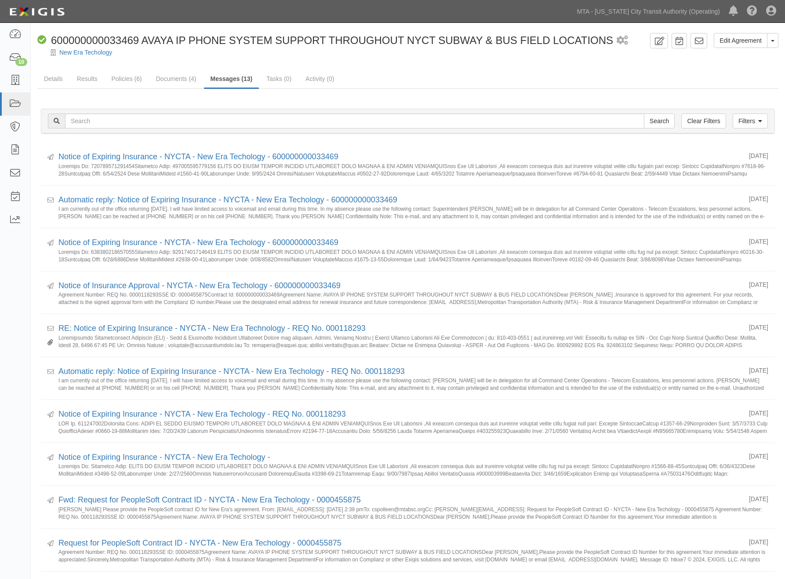 This screenshot has height=579, width=785. I want to click on a: Details, so click(53, 79).